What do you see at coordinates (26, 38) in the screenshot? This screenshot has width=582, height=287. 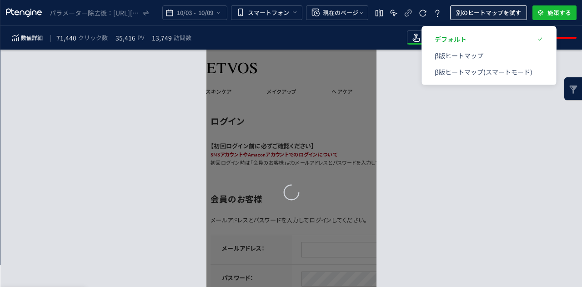 I see `button: 数値詳細` at bounding box center [26, 38].